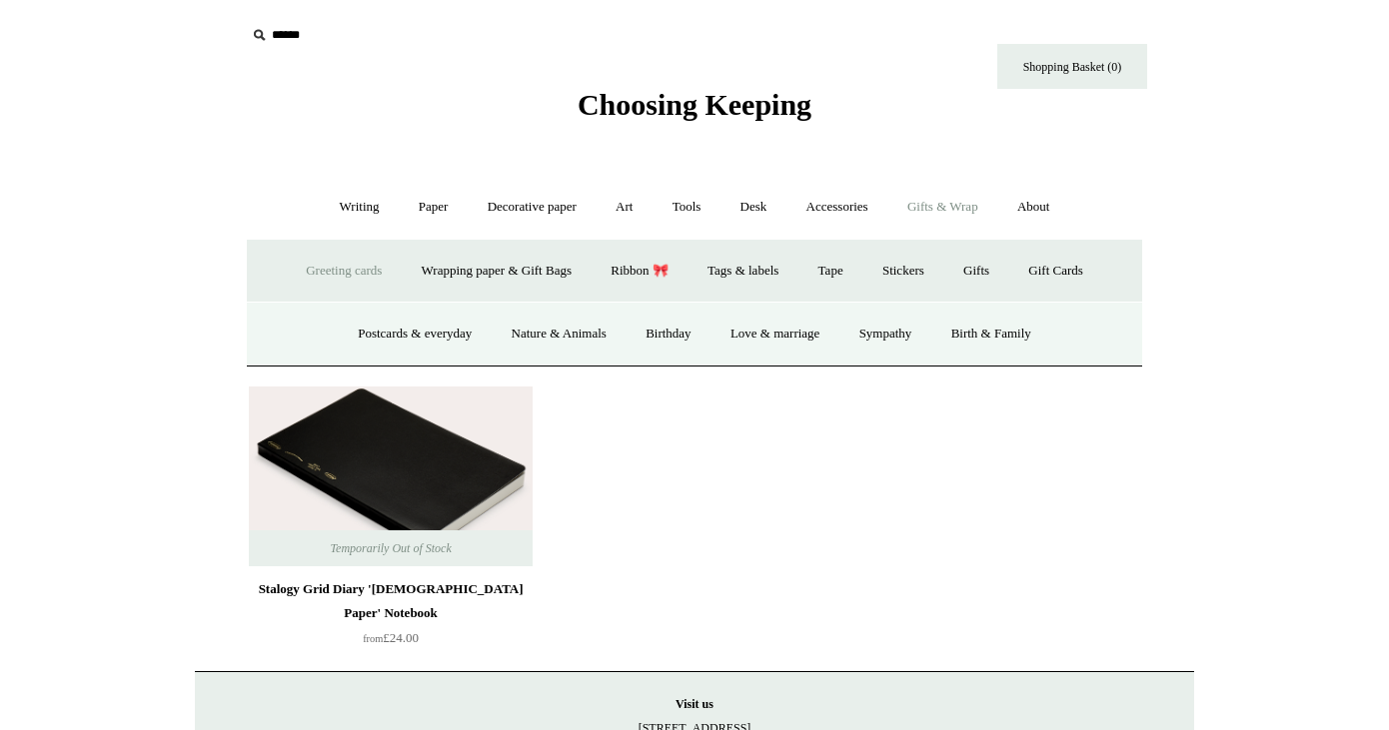 The height and width of the screenshot is (730, 1389). Describe the element at coordinates (942, 207) in the screenshot. I see `a: Gifts & Wrap` at that location.